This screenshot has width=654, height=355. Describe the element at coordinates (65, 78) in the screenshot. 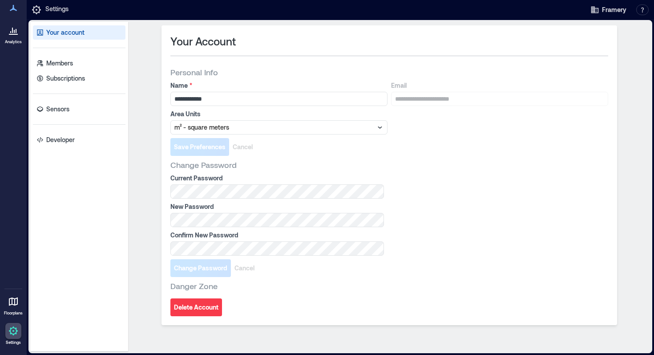

I see `p: Subscriptions` at that location.